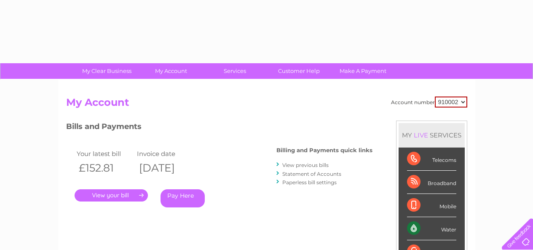 Image resolution: width=533 pixels, height=250 pixels. Describe the element at coordinates (432, 229) in the screenshot. I see `div: Water` at that location.